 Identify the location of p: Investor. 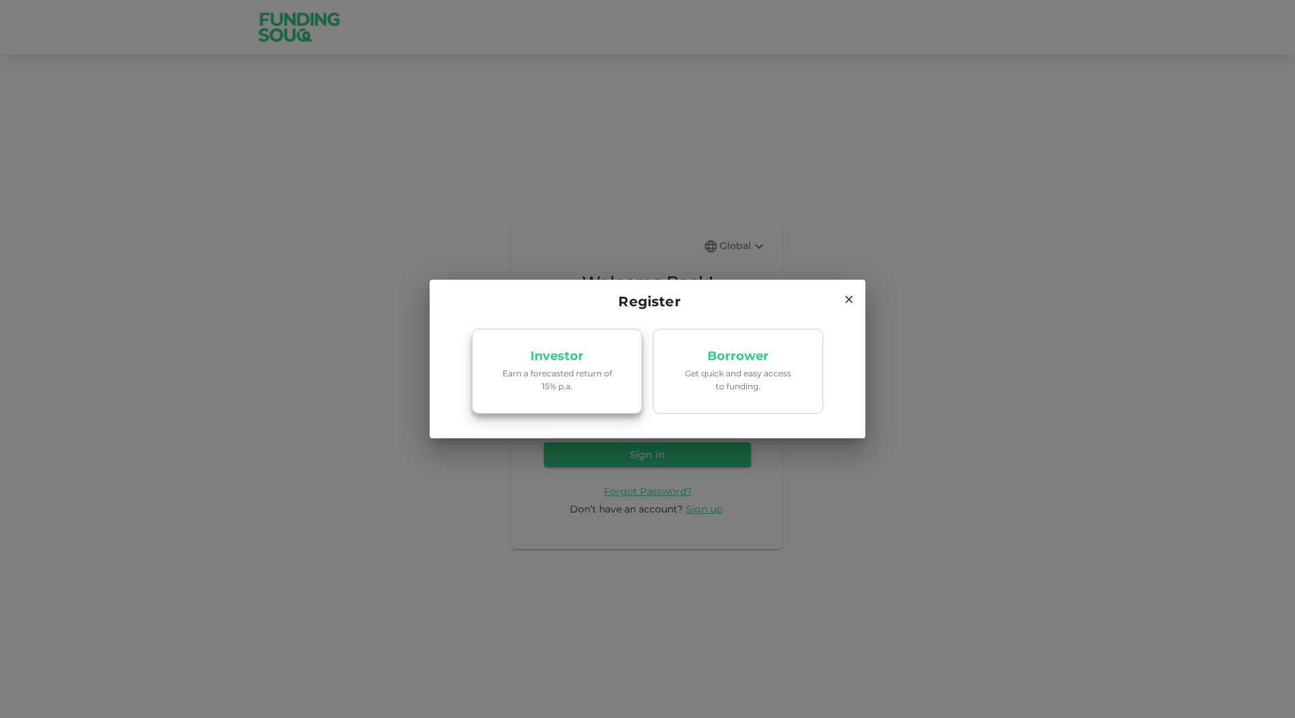
(557, 356).